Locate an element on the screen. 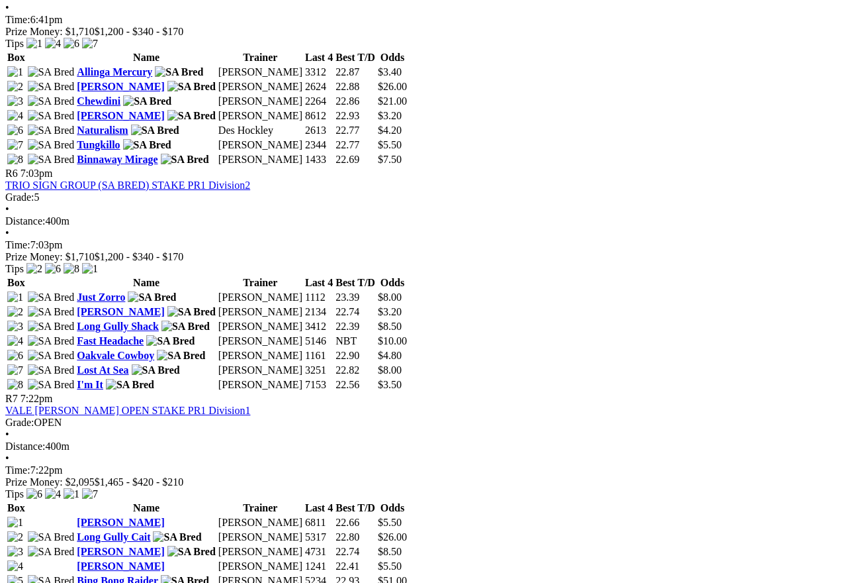  td: 2134 is located at coordinates (319, 312).